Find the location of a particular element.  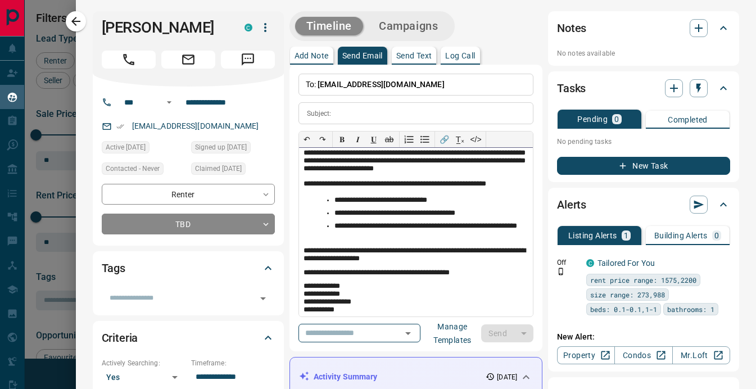

div: Notes is located at coordinates (644, 28).